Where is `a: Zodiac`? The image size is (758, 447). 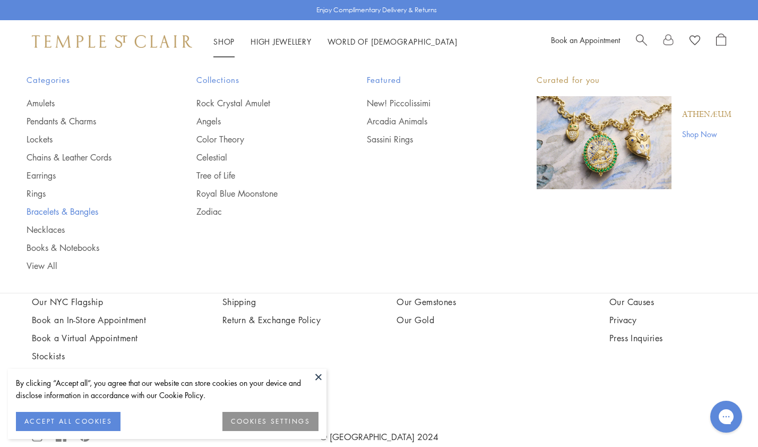 a: Zodiac is located at coordinates (260, 211).